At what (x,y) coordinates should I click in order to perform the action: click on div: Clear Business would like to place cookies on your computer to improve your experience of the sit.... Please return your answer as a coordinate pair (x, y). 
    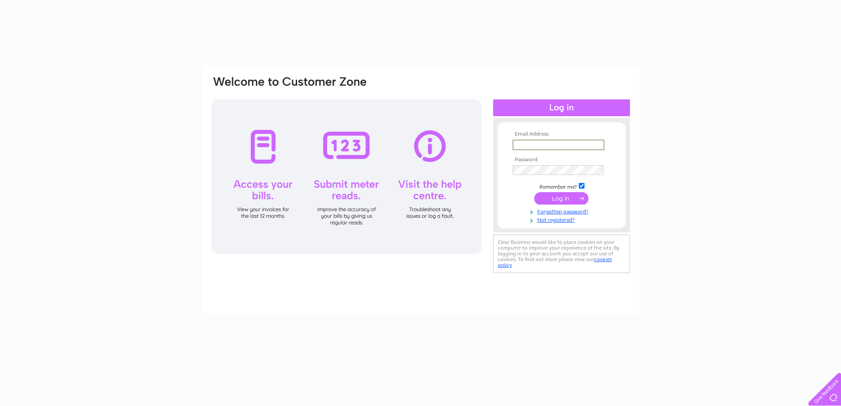
    Looking at the image, I should click on (562, 253).